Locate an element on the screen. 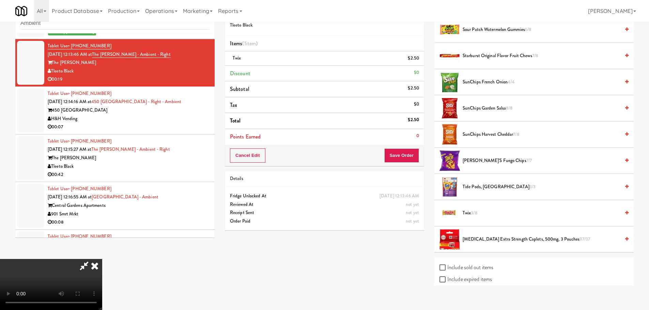  input: Search vision orders is located at coordinates (115, 23).